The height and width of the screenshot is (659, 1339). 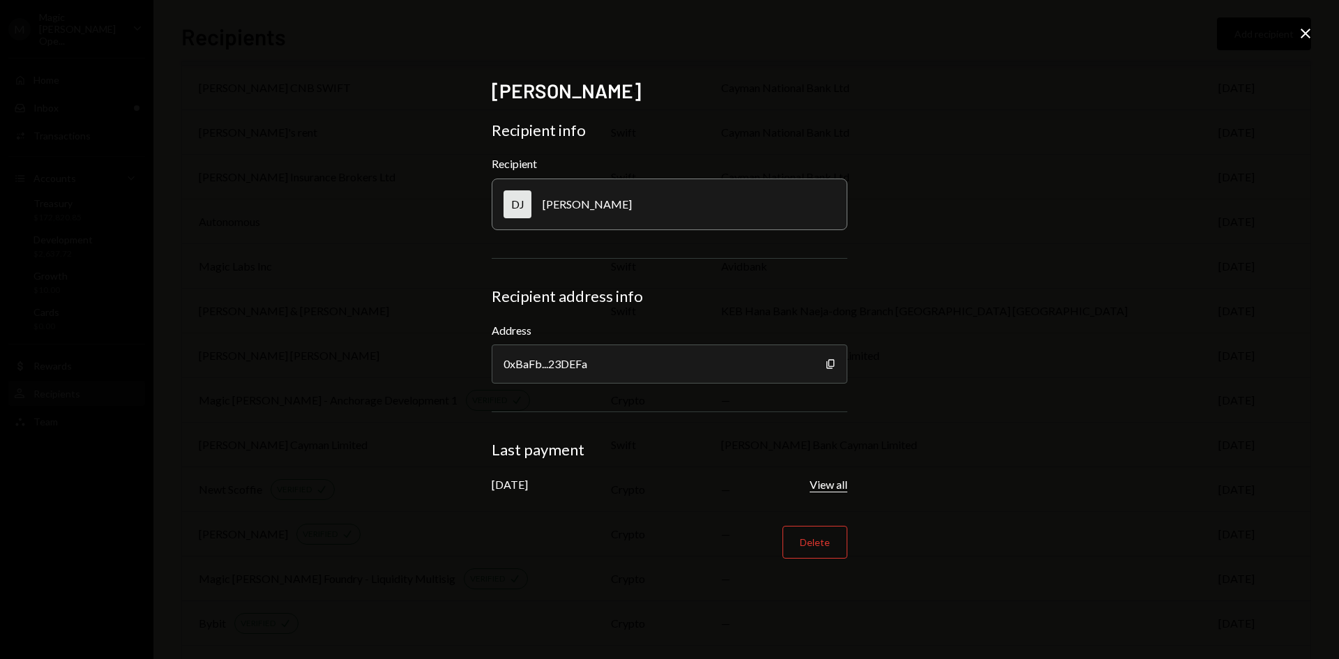 I want to click on div: DJ, so click(x=518, y=204).